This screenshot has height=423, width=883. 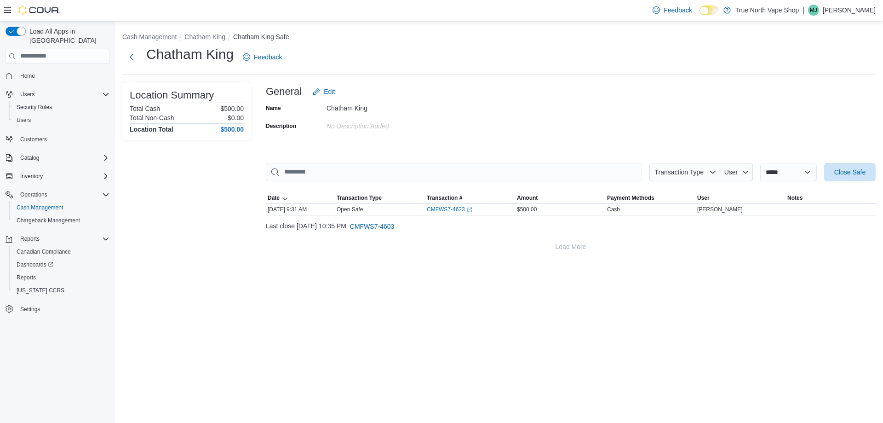 I want to click on button: Notes, so click(x=830, y=198).